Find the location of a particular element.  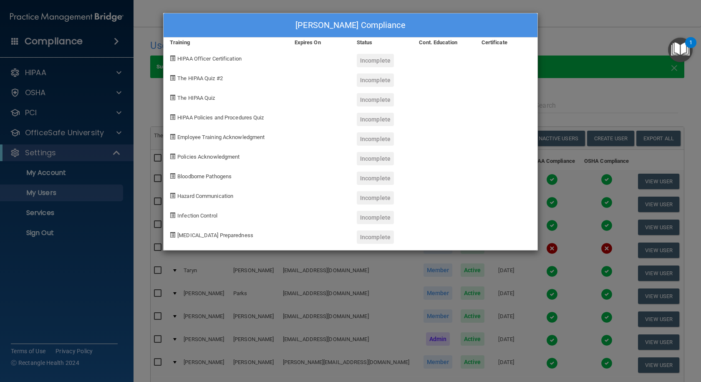

span: HIPAA Policies and Procedures Quiz is located at coordinates (220, 117).